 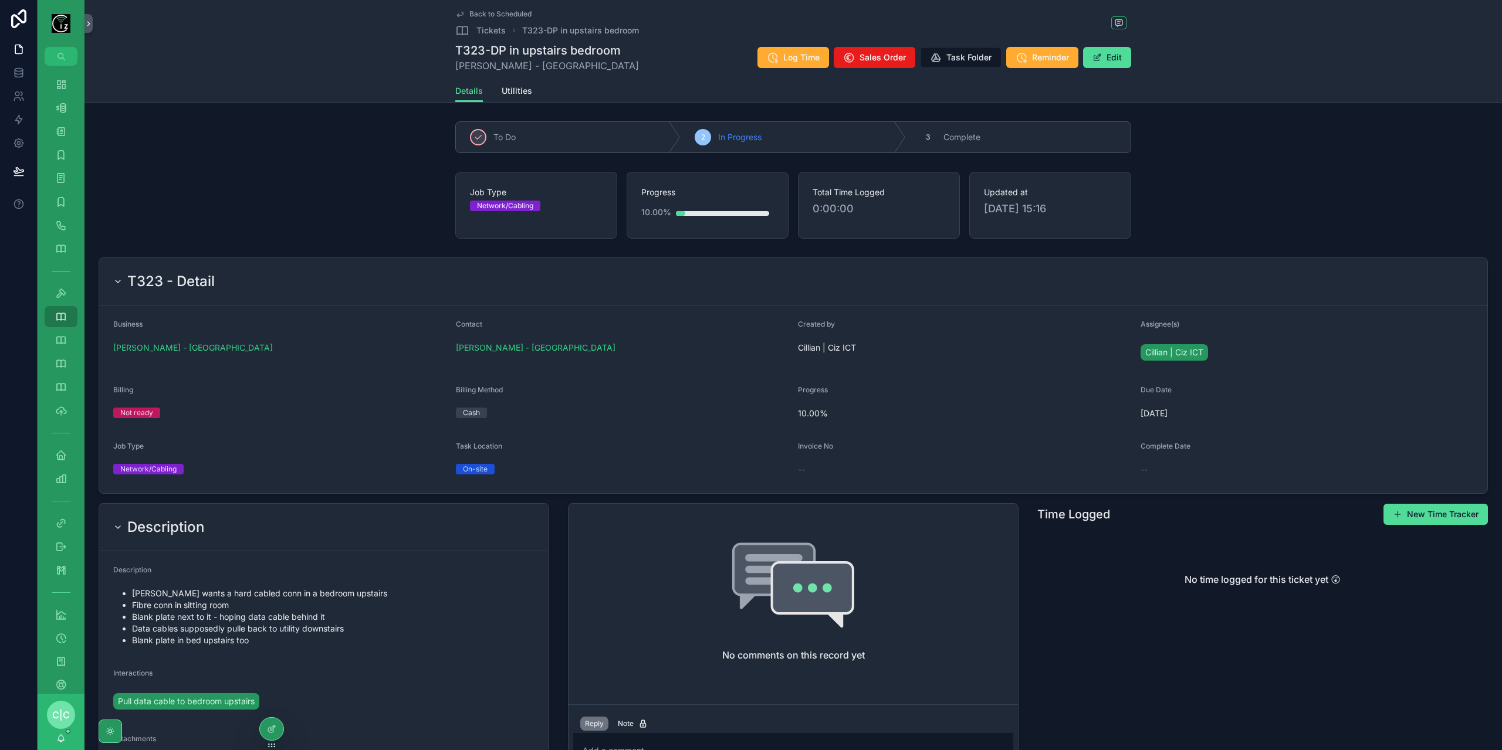 I want to click on button: Edit, so click(x=1107, y=57).